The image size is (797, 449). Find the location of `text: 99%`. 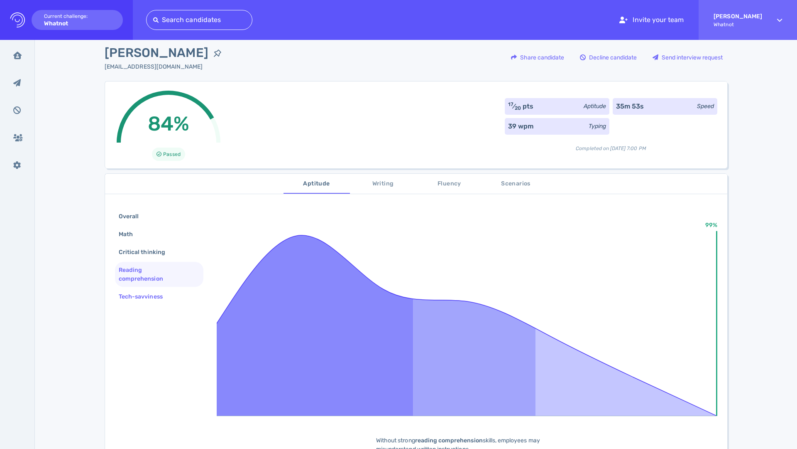

text: 99% is located at coordinates (711, 225).